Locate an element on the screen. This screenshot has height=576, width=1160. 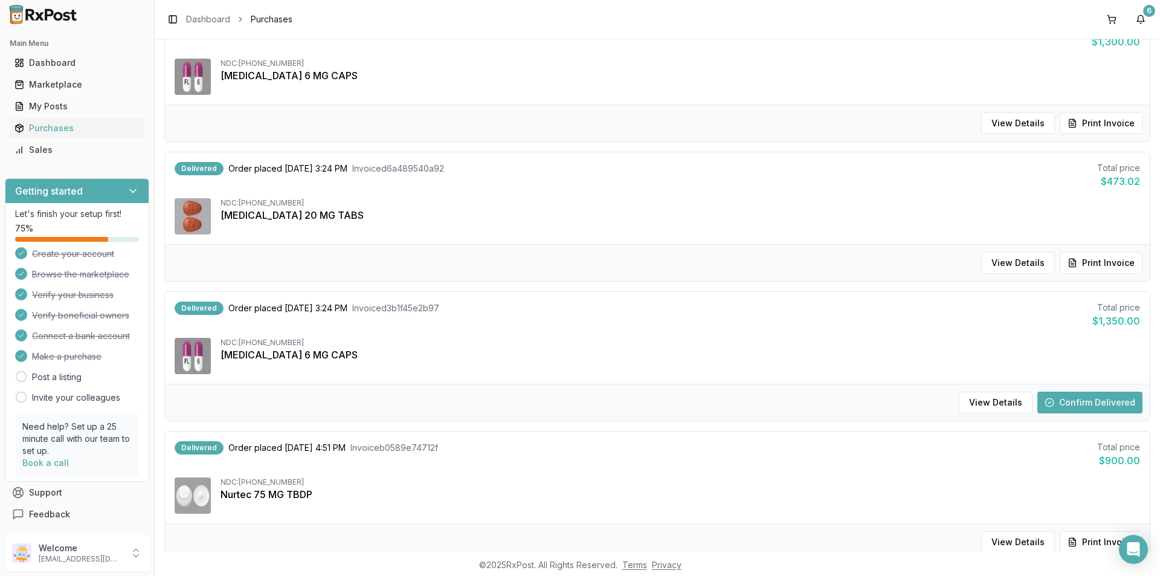
button: Purchases is located at coordinates (77, 128).